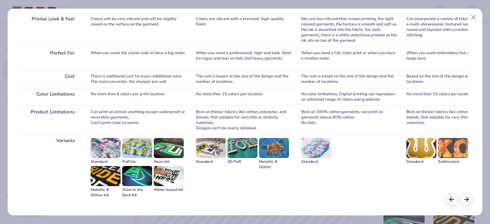 This screenshot has height=224, width=490. I want to click on div: Cost, so click(51, 79).